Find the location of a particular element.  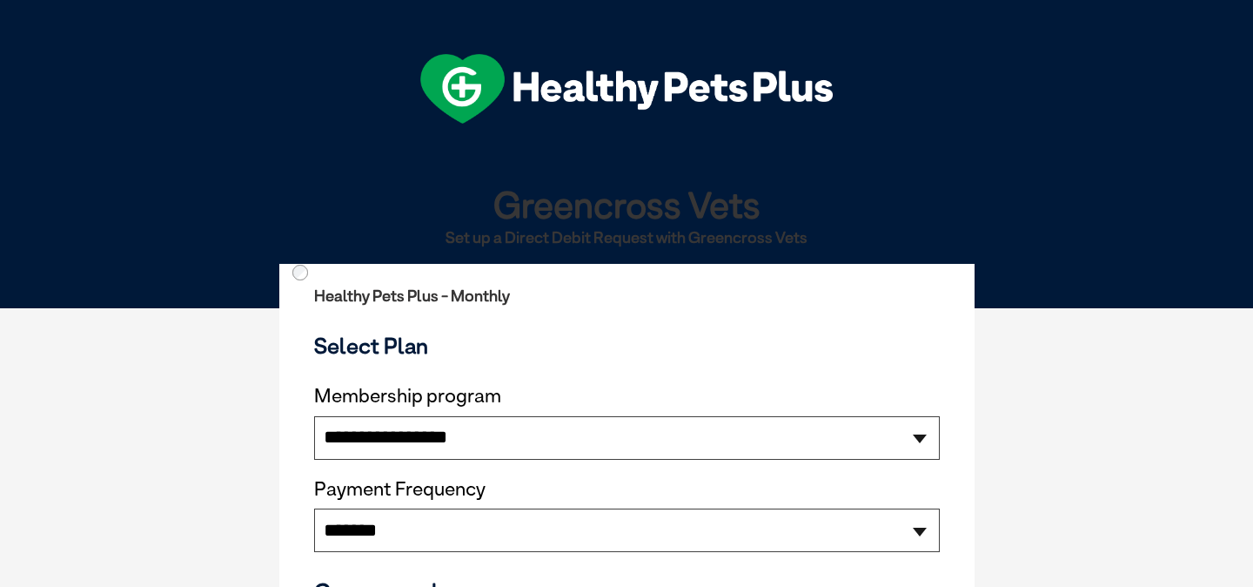

label: Payment Frequency is located at coordinates (400, 489).